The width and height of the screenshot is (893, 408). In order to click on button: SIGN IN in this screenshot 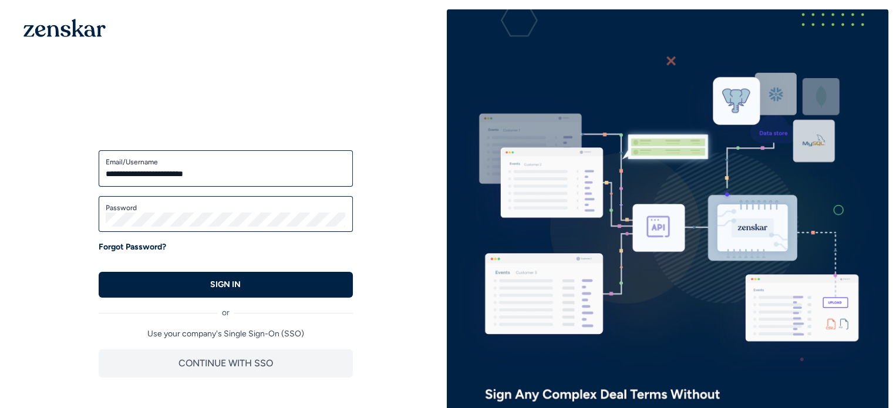, I will do `click(226, 285)`.